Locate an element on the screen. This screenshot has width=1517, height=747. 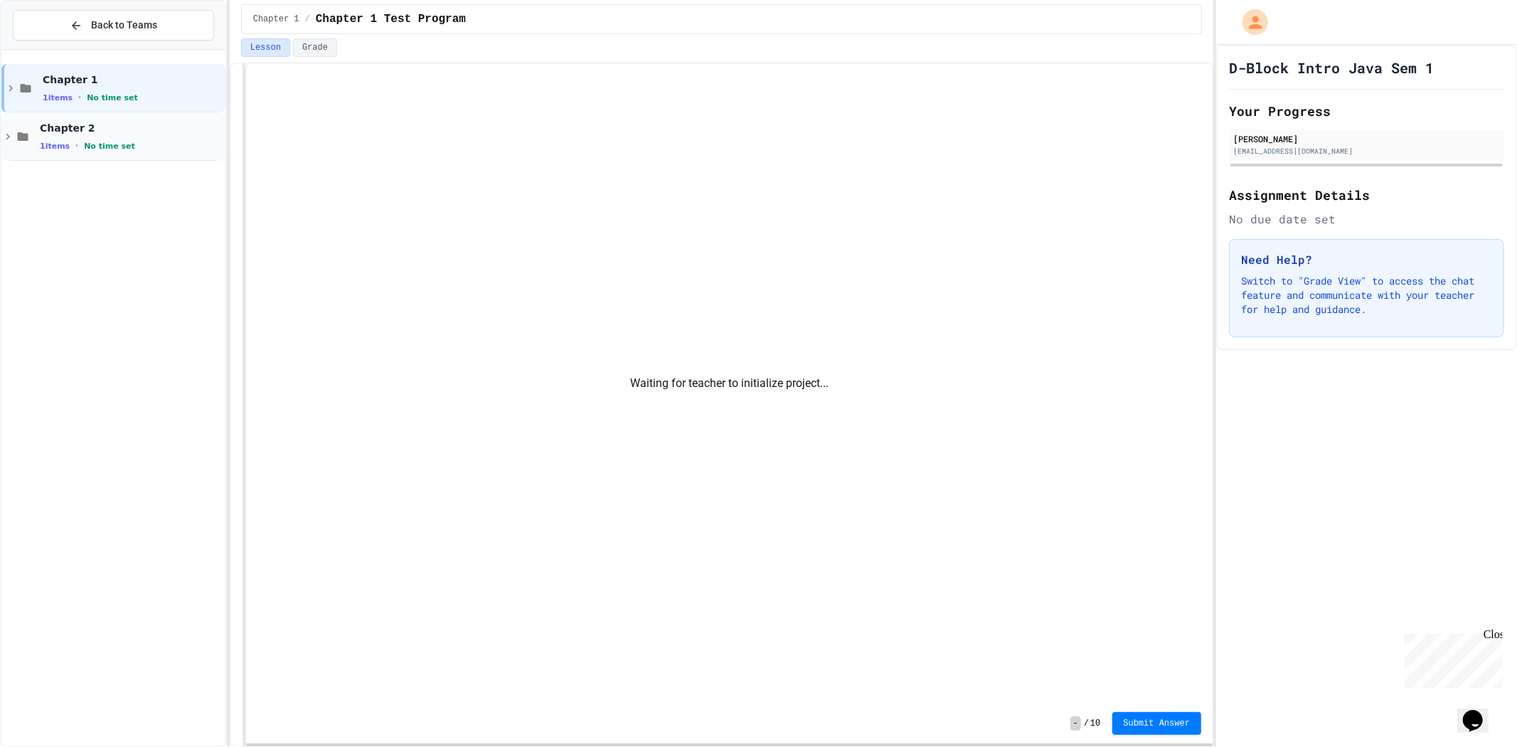
button: Back to Teams is located at coordinates (113, 25).